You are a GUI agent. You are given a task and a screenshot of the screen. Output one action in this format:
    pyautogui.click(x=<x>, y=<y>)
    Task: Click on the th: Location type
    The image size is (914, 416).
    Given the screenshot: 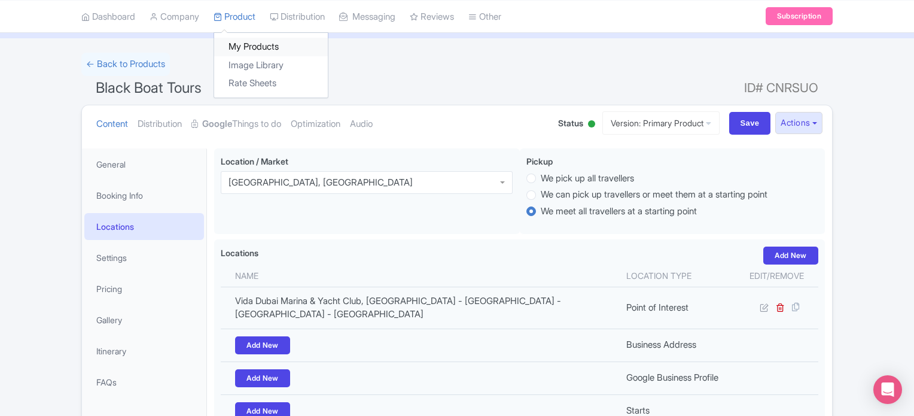 What is the action you would take?
    pyautogui.click(x=677, y=276)
    